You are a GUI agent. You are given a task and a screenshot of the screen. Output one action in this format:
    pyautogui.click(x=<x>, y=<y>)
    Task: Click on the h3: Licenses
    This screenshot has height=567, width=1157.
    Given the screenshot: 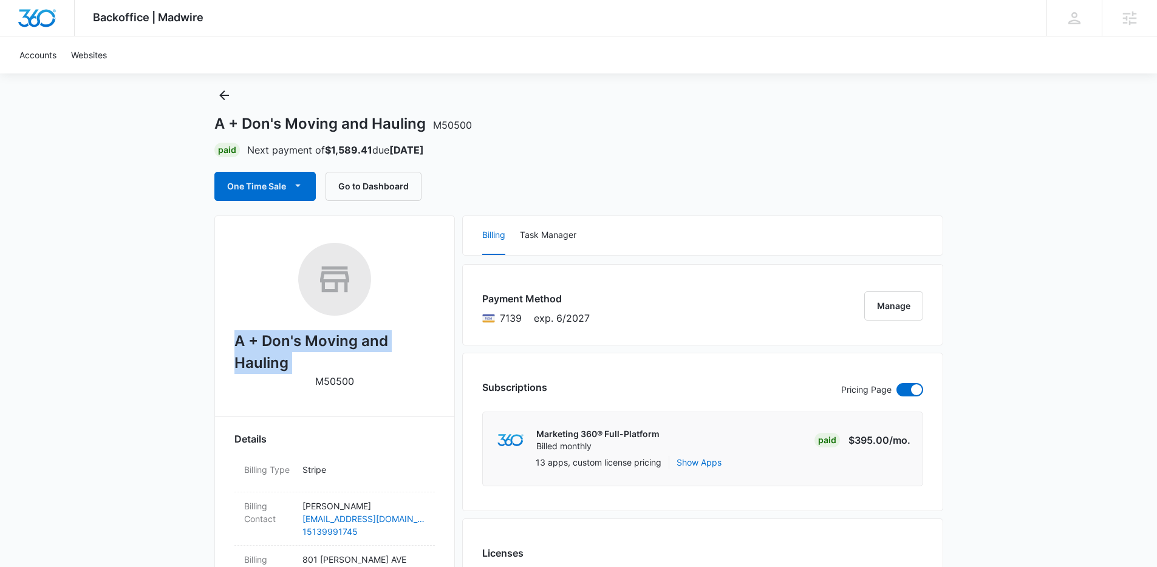 What is the action you would take?
    pyautogui.click(x=524, y=553)
    